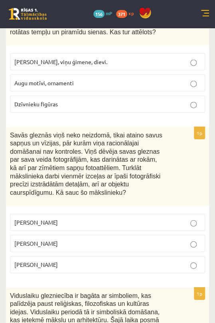 The image size is (215, 323). I want to click on span: Savās gleznās viņš neko neizdomā, tikai ataino savus sapņus un vīzijas, pār kurām viņa racionālaj..., so click(86, 163).